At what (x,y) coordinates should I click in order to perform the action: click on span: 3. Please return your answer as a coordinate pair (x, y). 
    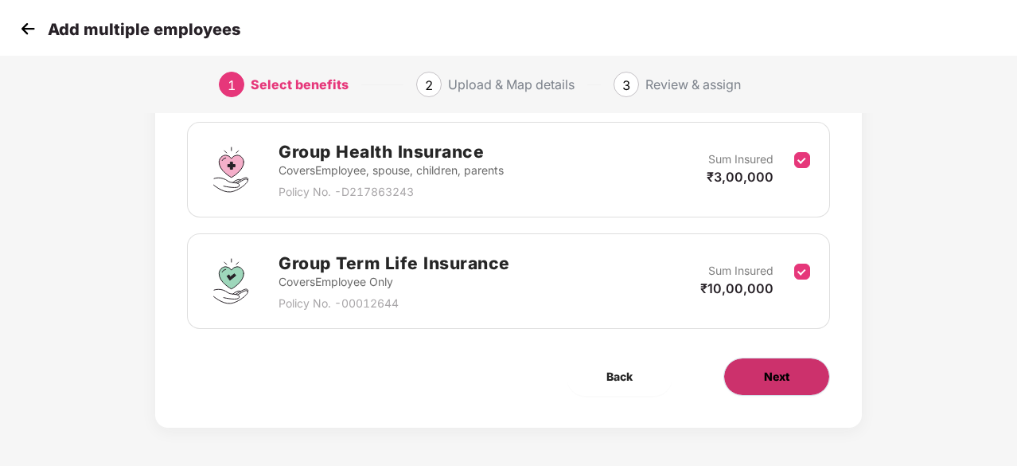
    Looking at the image, I should click on (626, 85).